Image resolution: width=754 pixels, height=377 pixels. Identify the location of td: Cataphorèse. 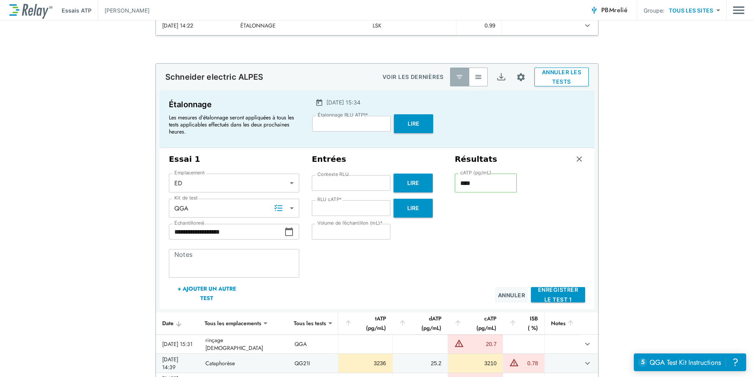
(243, 363).